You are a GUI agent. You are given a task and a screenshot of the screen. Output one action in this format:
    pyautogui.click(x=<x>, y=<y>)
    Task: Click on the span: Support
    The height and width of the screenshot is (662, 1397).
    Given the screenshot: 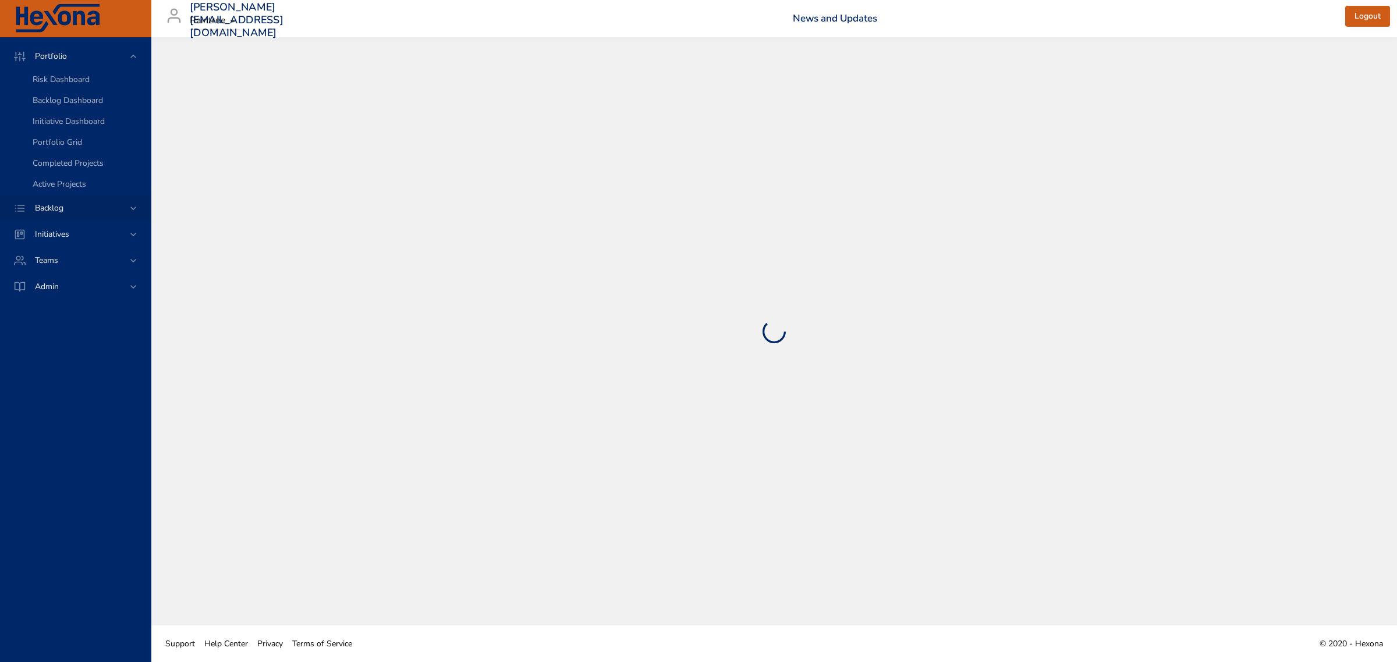 What is the action you would take?
    pyautogui.click(x=180, y=644)
    